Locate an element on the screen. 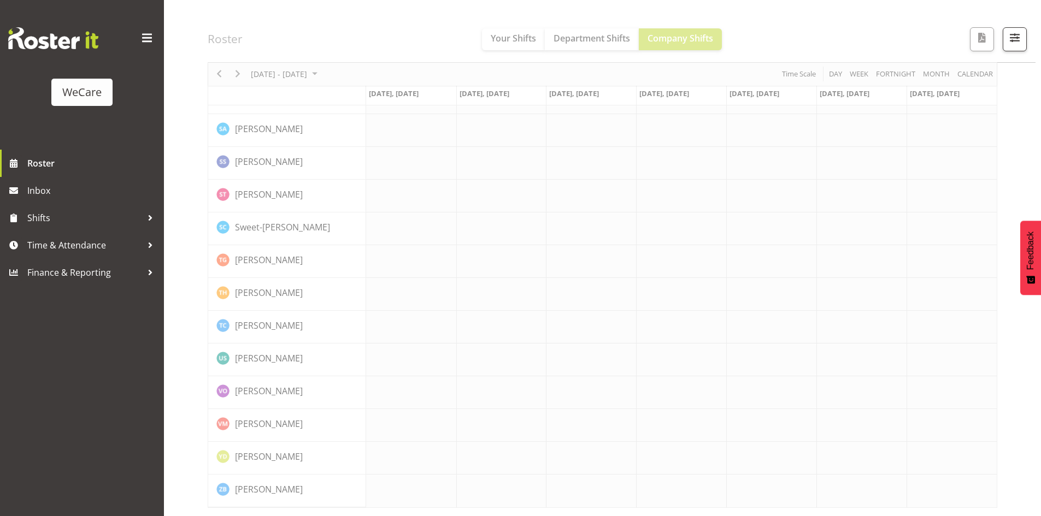  span: Roster is located at coordinates (93, 163).